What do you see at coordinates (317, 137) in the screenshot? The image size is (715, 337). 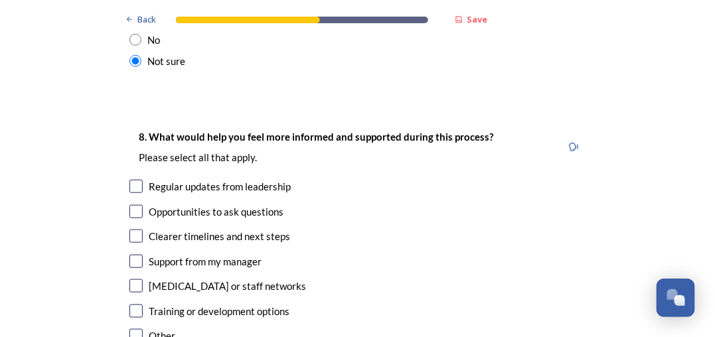 I see `strong: 8. What would help you feel more informed and supported during this process?` at bounding box center [317, 137].